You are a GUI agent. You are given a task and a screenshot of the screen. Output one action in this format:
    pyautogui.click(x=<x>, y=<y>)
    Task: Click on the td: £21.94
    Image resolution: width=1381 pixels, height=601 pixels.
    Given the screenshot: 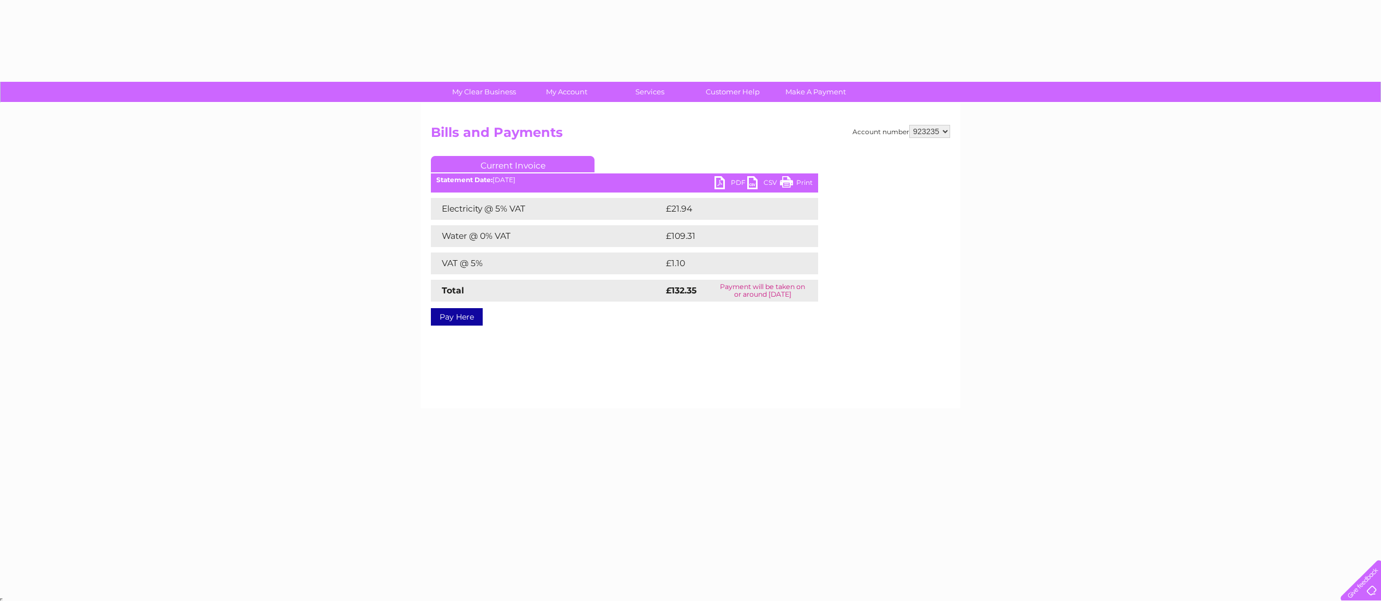 What is the action you would take?
    pyautogui.click(x=729, y=209)
    